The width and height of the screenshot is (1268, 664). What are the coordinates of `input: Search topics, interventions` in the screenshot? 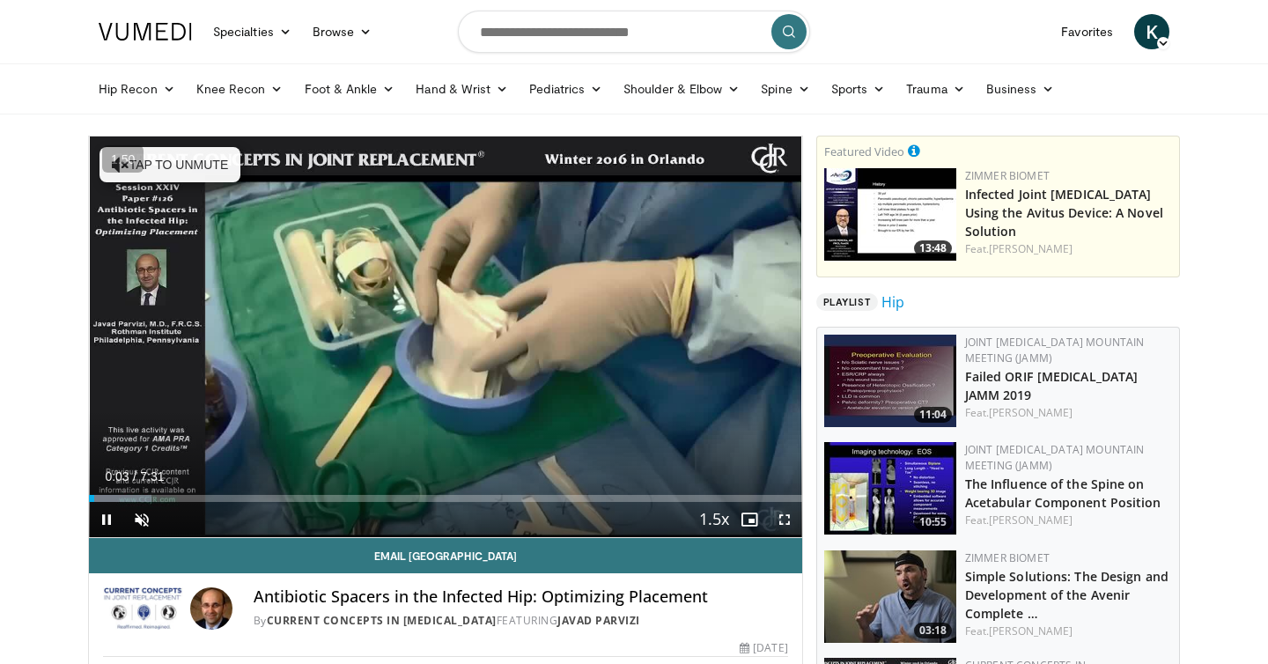 It's located at (634, 32).